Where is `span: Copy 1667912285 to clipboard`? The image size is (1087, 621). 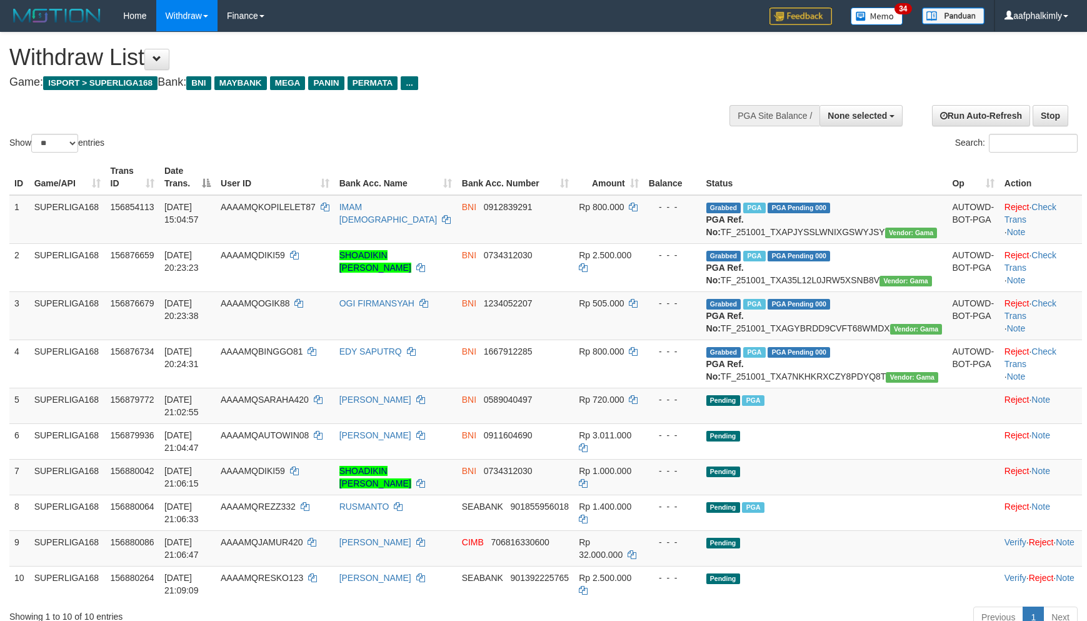 span: Copy 1667912285 to clipboard is located at coordinates (508, 351).